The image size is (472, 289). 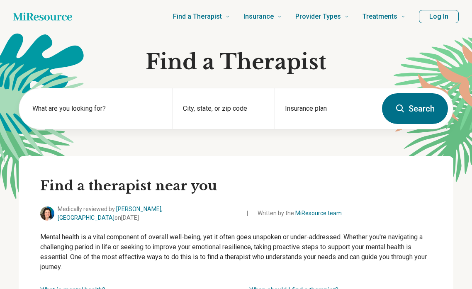 What do you see at coordinates (300, 213) in the screenshot?
I see `span: Written by the` at bounding box center [300, 213].